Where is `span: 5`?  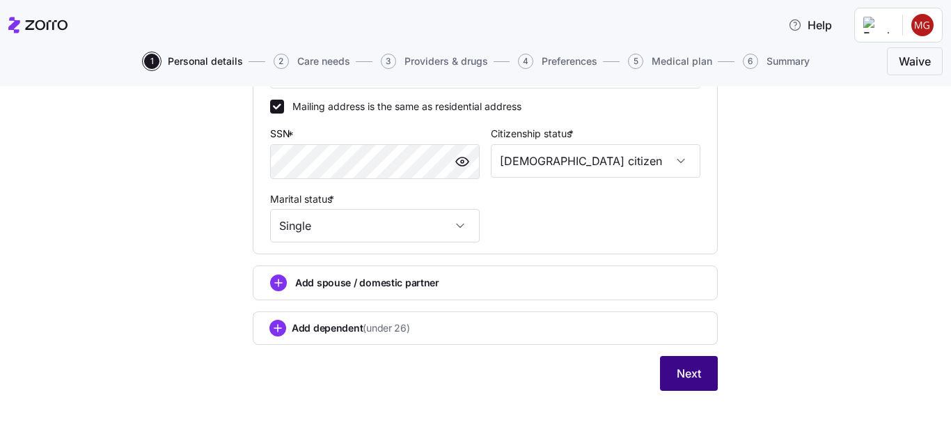 span: 5 is located at coordinates (636, 61).